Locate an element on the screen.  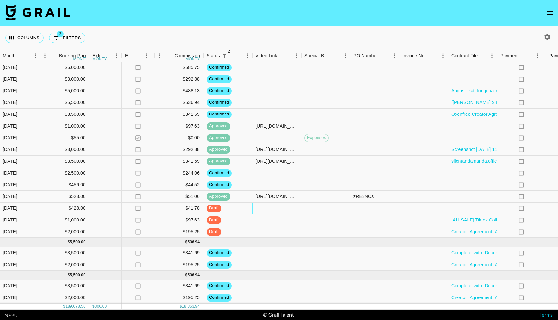
div: $5,000.00 is located at coordinates (65, 91).